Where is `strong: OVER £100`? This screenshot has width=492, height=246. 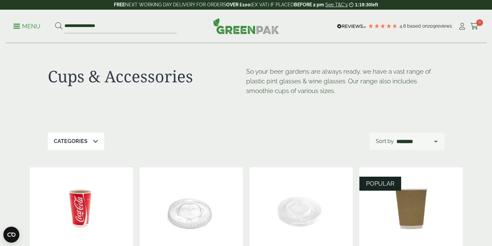 strong: OVER £100 is located at coordinates (238, 5).